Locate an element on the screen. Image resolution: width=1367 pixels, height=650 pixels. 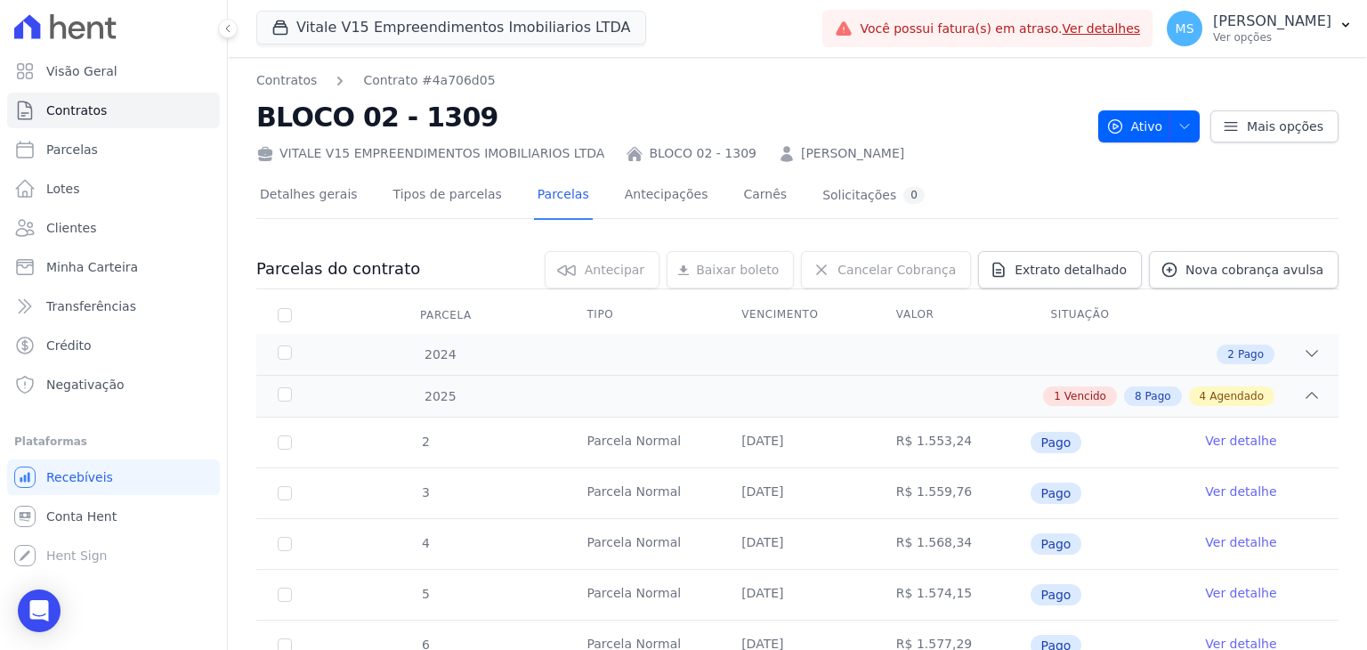
div: Solicitações is located at coordinates (873, 195).